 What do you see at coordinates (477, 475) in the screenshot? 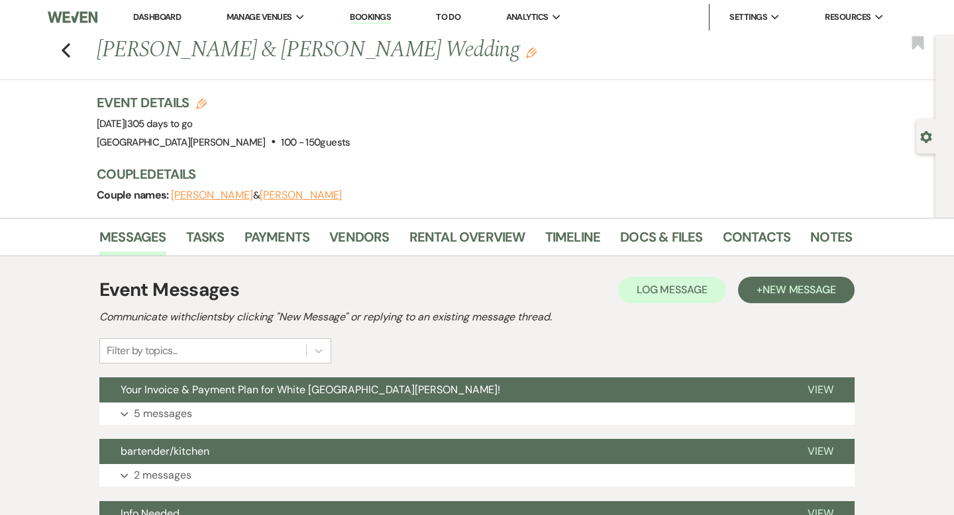
I see `button: 2 messages` at bounding box center [477, 475].